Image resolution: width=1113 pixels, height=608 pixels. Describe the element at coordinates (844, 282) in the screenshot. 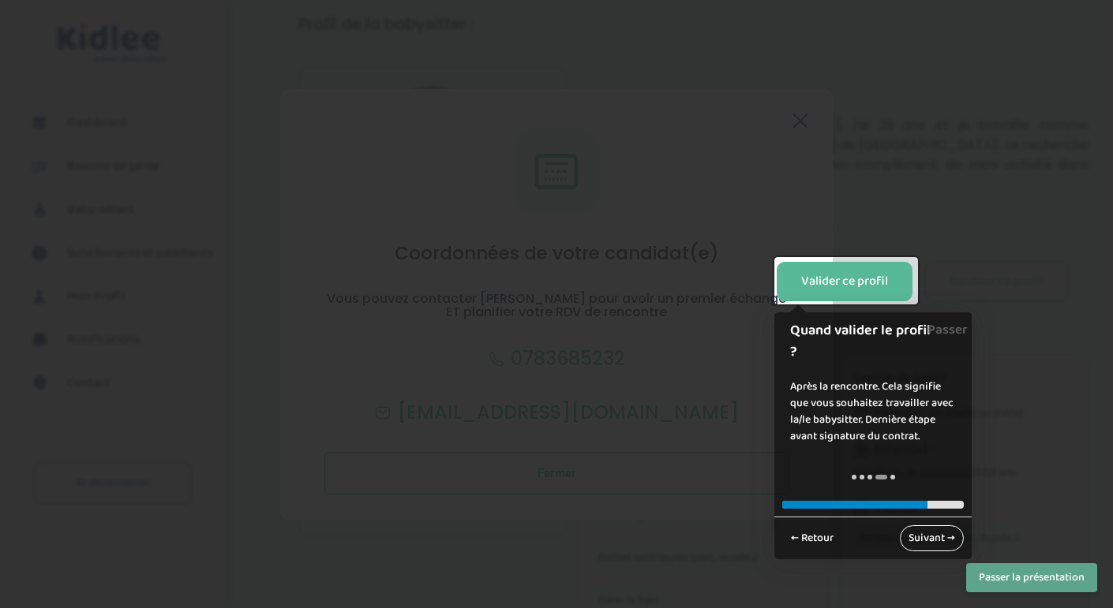

I see `button: Valider ce profil` at that location.